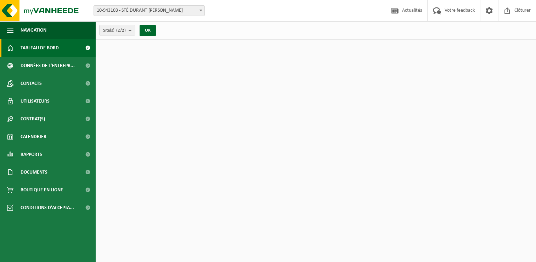 The image size is (536, 262). Describe the element at coordinates (148, 30) in the screenshot. I see `button: OK` at that location.